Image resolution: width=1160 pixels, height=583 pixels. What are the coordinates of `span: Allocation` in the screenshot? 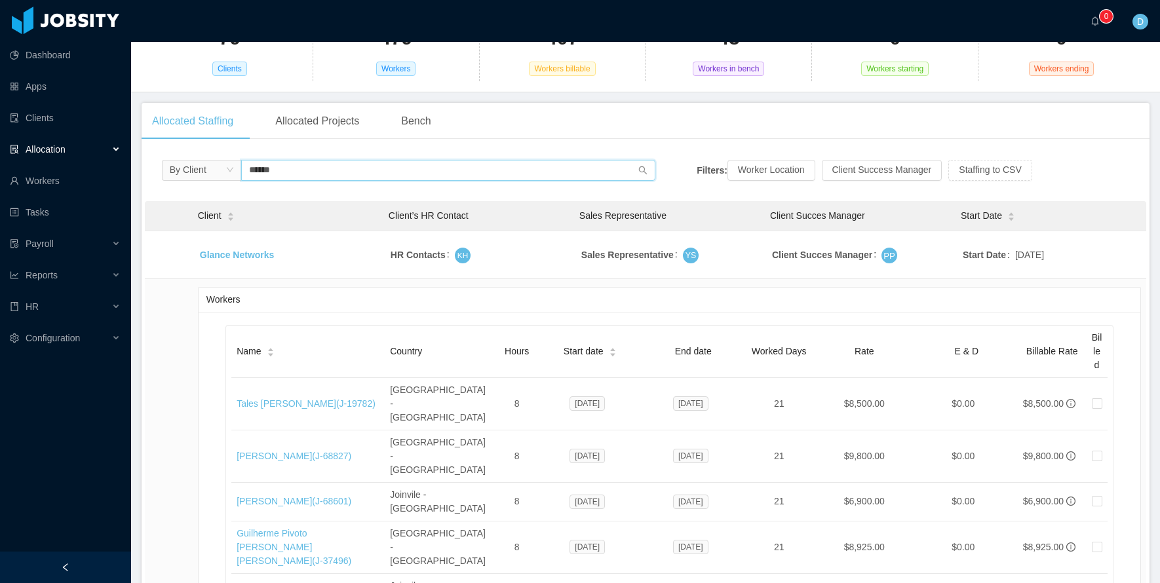 It's located at (45, 149).